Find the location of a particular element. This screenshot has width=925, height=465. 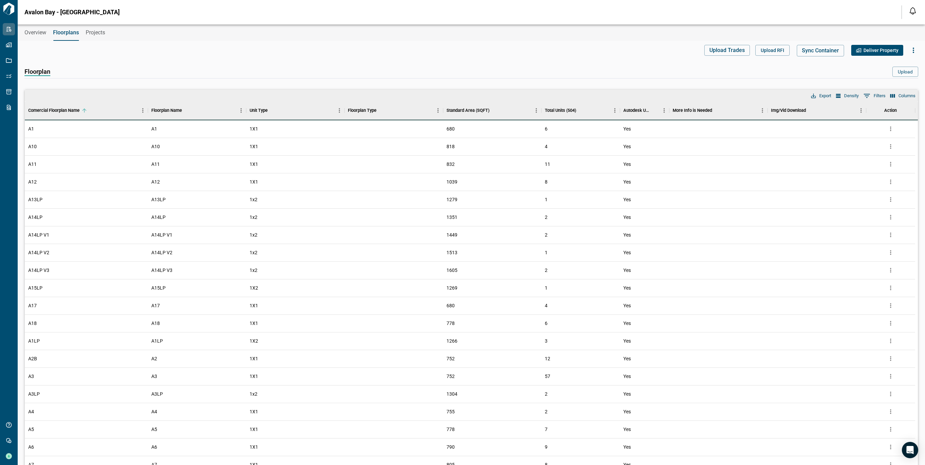

span: 1449 is located at coordinates (452, 235).